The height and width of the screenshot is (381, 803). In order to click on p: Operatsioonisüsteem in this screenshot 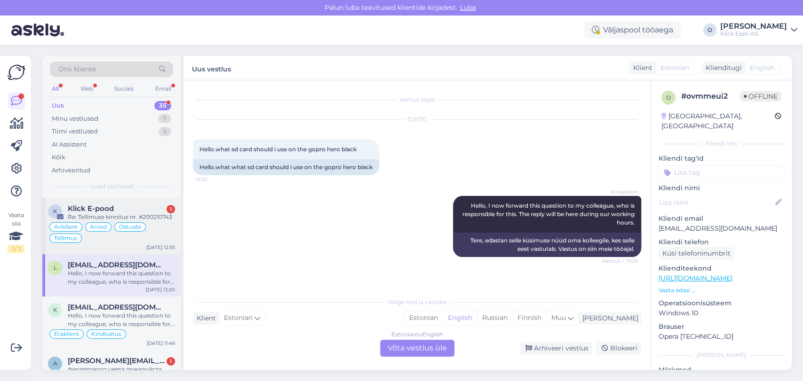, I will do `click(721, 303)`.